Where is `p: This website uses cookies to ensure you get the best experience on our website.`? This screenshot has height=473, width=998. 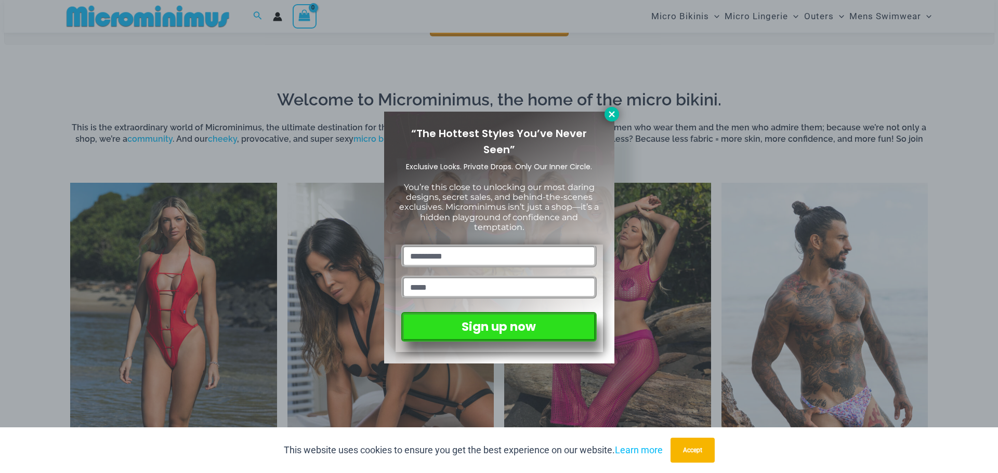 p: This website uses cookies to ensure you get the best experience on our website. is located at coordinates (473, 451).